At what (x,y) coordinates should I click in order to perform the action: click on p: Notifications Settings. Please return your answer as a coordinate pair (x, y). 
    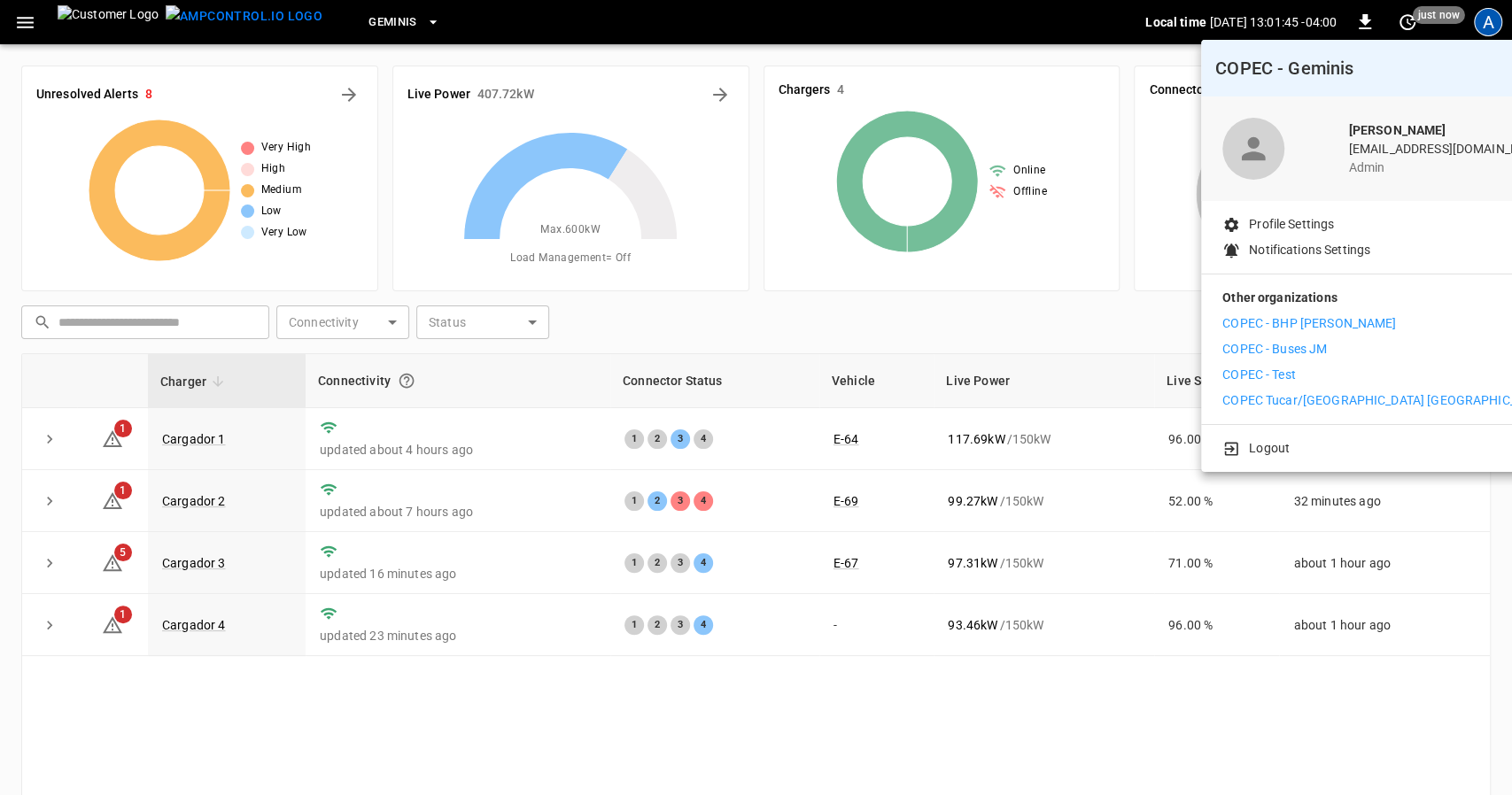
    Looking at the image, I should click on (1309, 249).